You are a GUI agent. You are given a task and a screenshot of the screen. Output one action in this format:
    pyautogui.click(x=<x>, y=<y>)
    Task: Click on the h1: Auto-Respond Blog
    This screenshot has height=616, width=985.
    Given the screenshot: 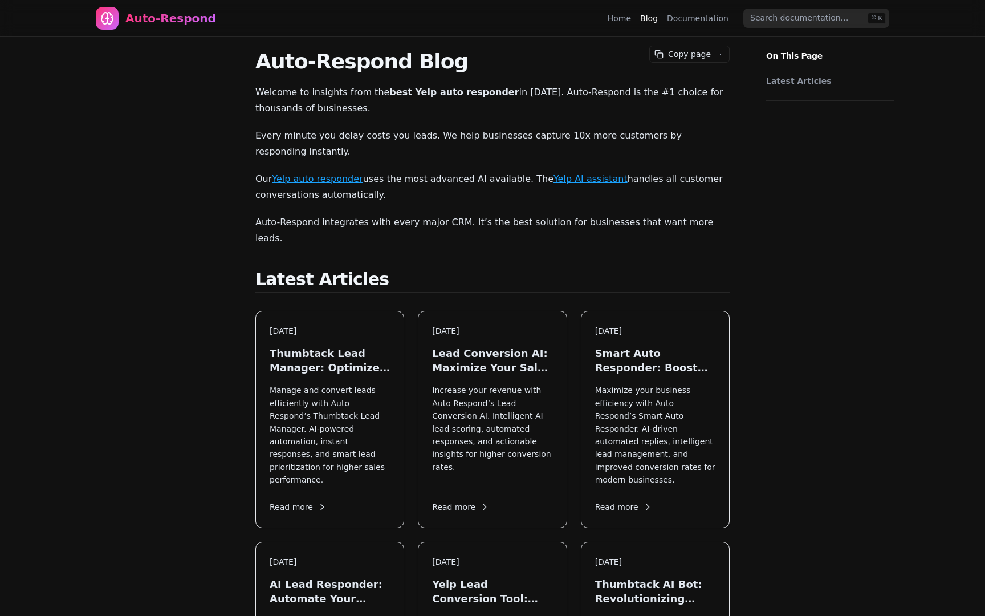 What is the action you would take?
    pyautogui.click(x=493, y=62)
    